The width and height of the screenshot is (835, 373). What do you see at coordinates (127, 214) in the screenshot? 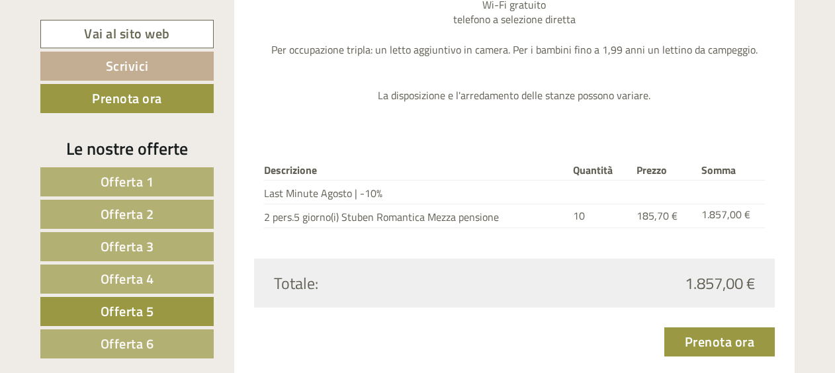
I see `span: Offerta 2` at bounding box center [127, 214].